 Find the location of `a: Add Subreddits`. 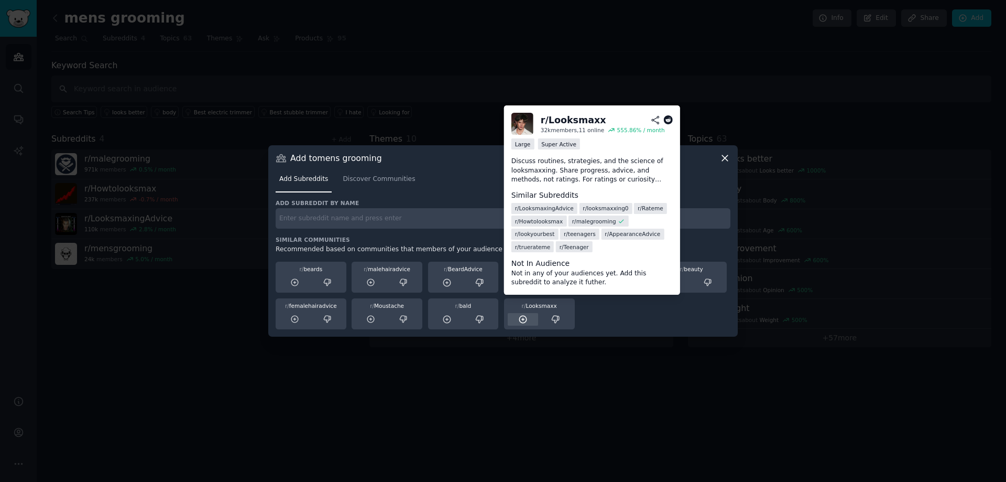

a: Add Subreddits is located at coordinates (303, 181).